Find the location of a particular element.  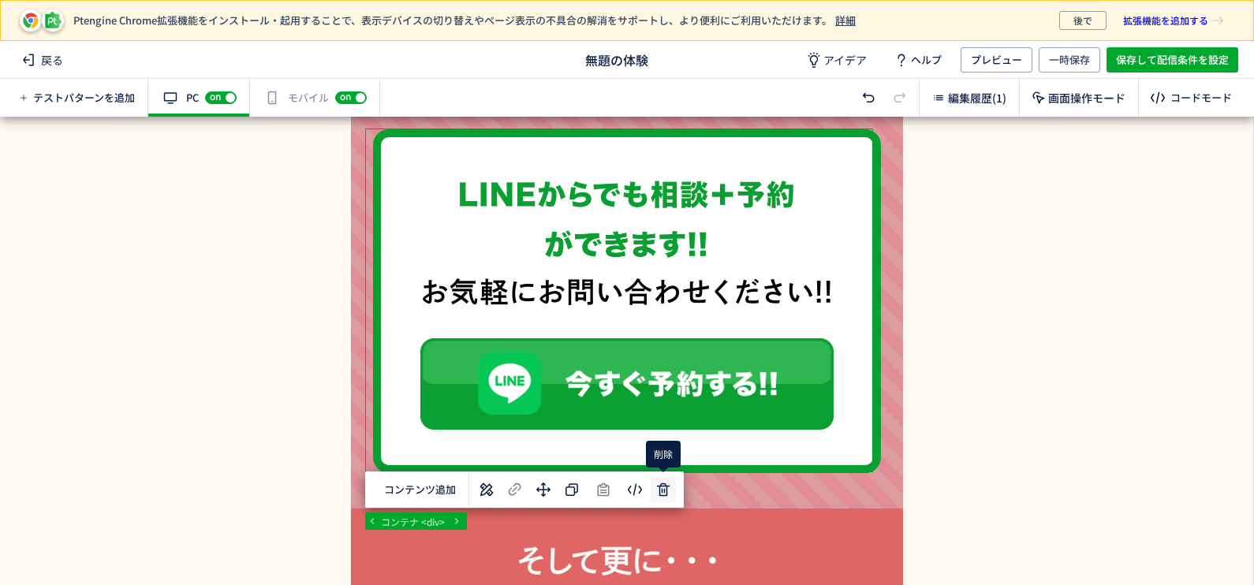

span: ヘルプ is located at coordinates (926, 60).